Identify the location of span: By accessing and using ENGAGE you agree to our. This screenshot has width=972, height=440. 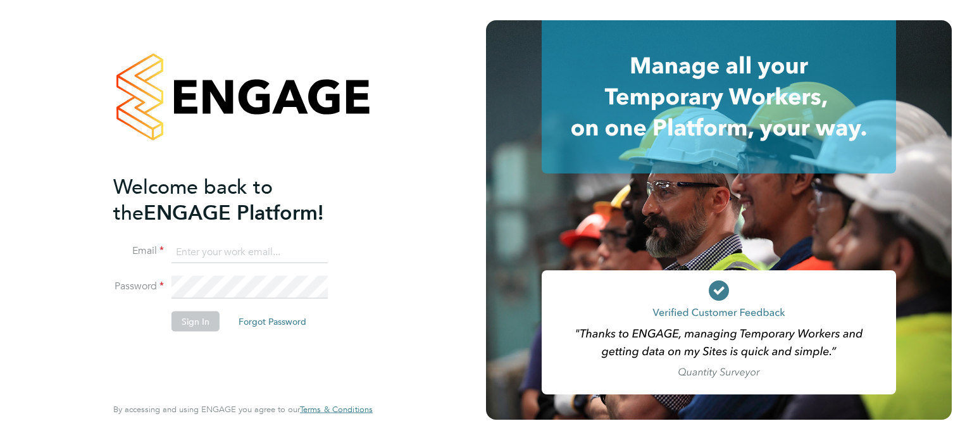
(243, 409).